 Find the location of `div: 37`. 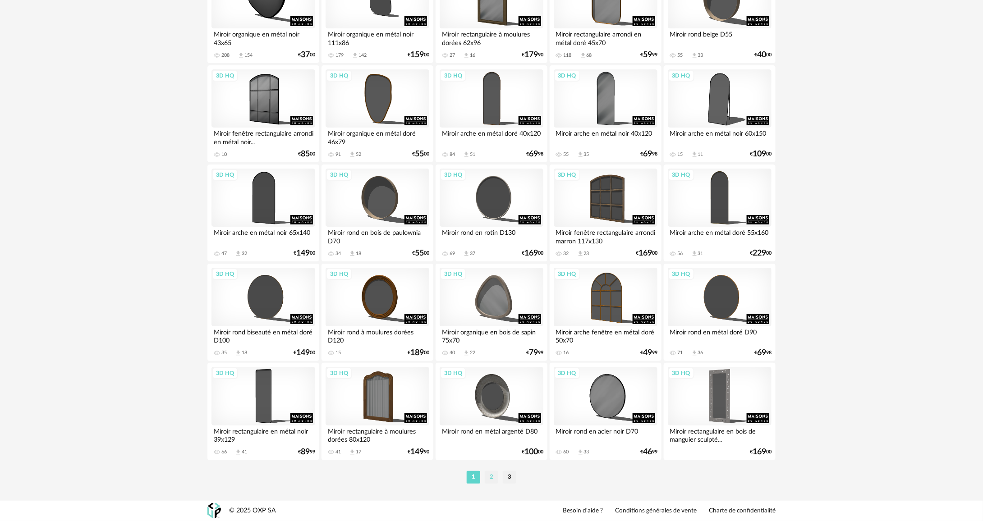

div: 37 is located at coordinates (473, 254).